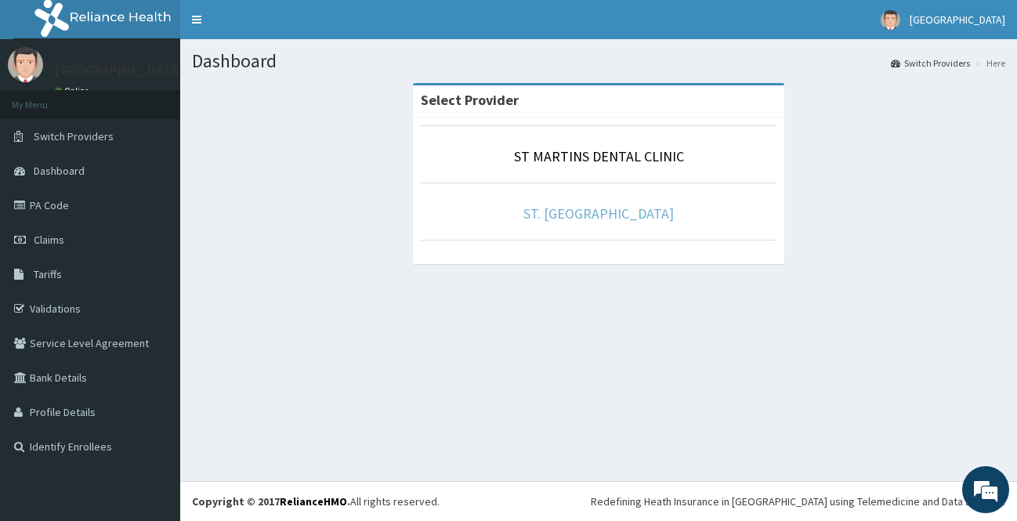 This screenshot has height=521, width=1017. I want to click on span: Tariffs, so click(48, 274).